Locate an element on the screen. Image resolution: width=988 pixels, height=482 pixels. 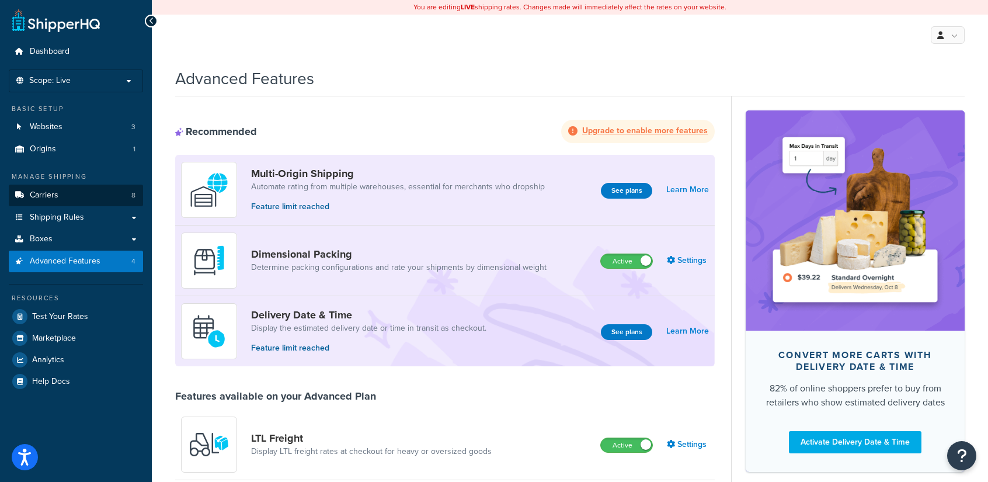
strong: Upgrade to enable more features is located at coordinates (645, 130).